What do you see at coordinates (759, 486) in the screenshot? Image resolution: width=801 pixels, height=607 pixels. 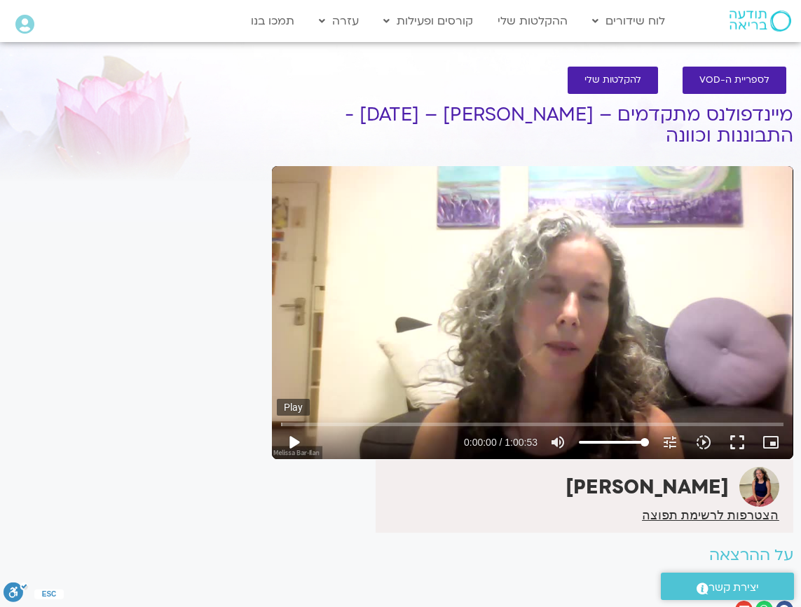 I see `img: מליסה בר-אילן` at bounding box center [759, 486].